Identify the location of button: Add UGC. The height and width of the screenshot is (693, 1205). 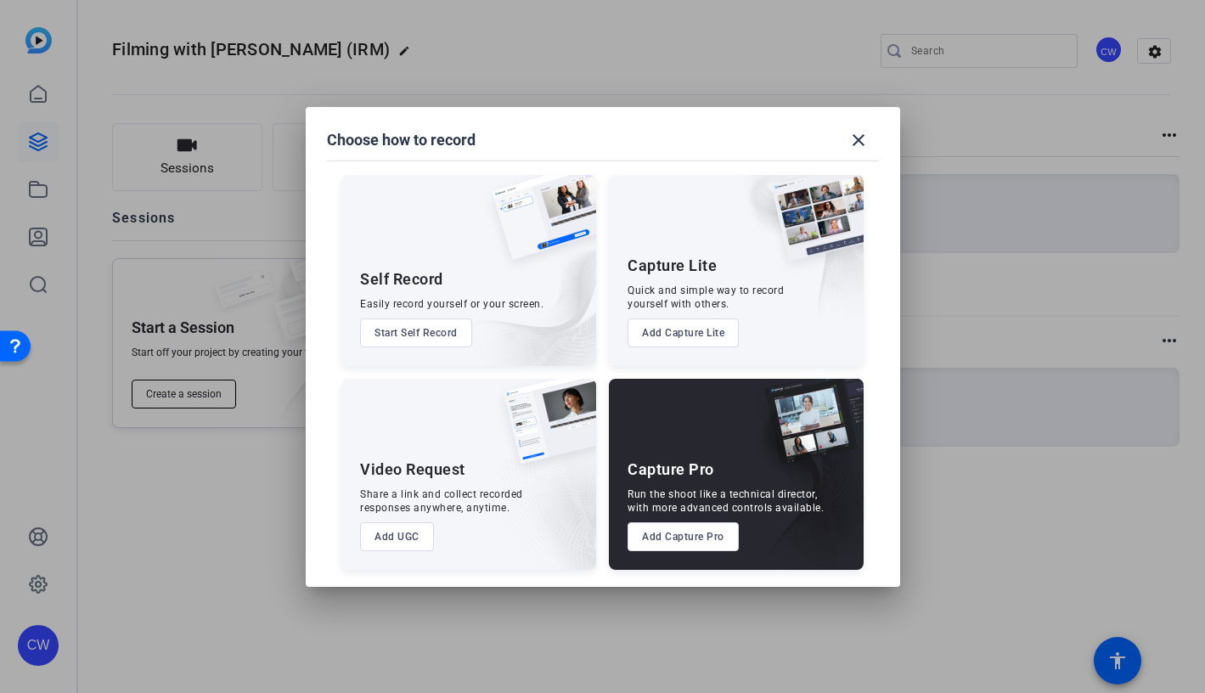
(397, 537).